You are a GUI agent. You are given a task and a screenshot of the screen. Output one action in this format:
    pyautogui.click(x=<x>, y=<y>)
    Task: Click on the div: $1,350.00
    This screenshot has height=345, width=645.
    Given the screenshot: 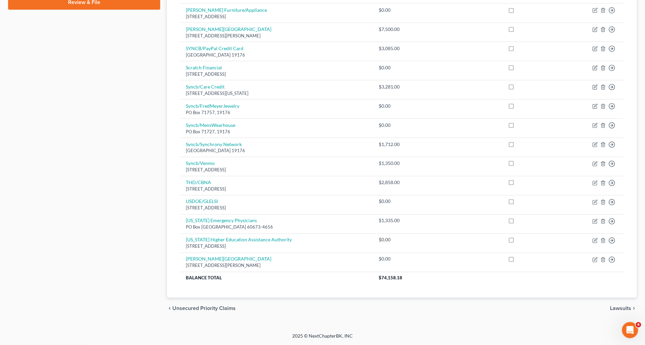 What is the action you would take?
    pyautogui.click(x=402, y=164)
    